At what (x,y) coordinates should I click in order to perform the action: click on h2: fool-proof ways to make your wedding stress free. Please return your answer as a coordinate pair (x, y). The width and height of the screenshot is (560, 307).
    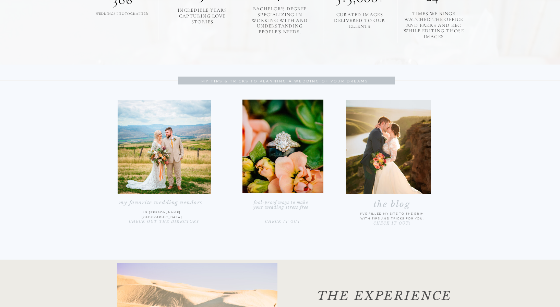
    Looking at the image, I should click on (281, 205).